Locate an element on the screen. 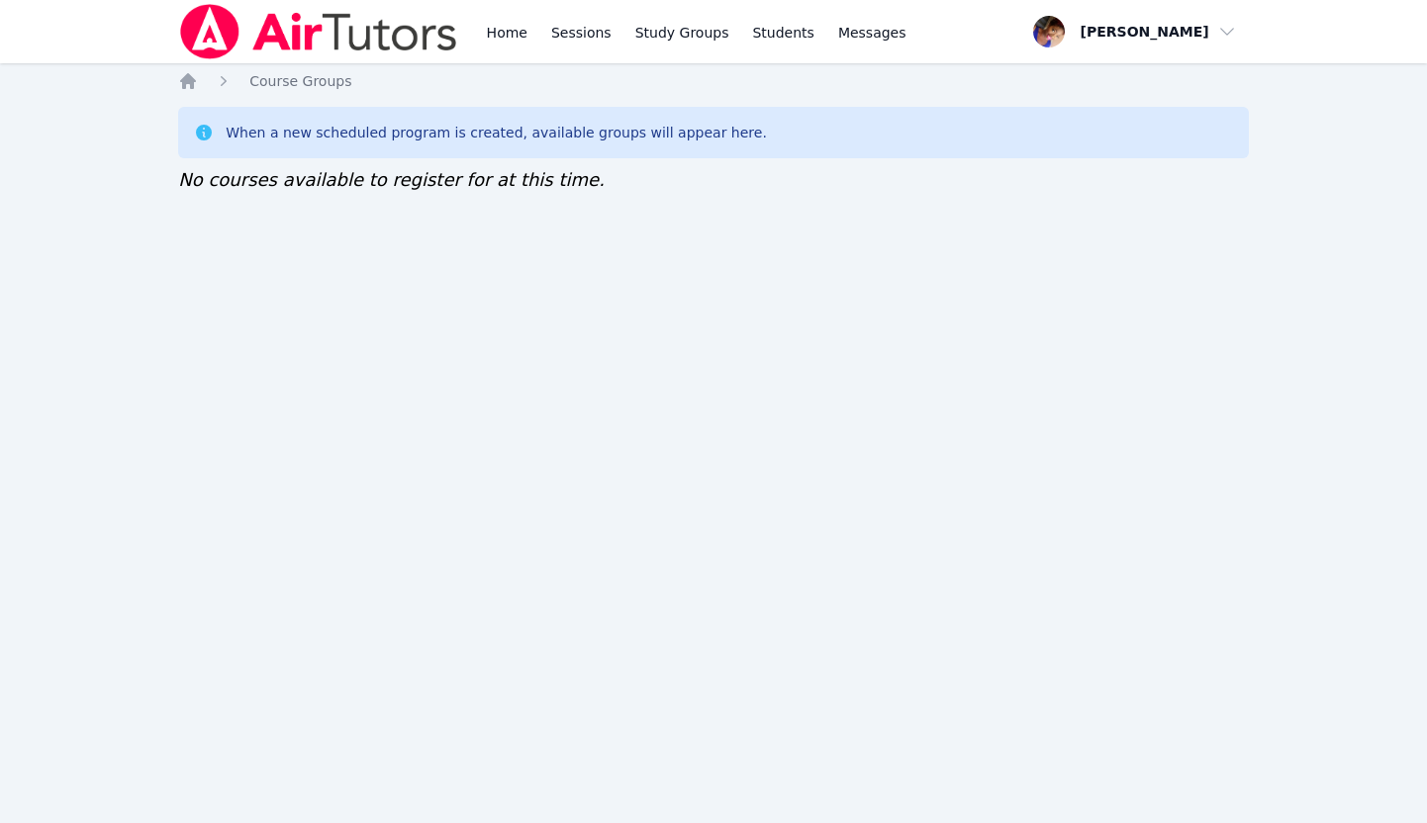  span: No courses available to register for at this time. is located at coordinates (391, 179).